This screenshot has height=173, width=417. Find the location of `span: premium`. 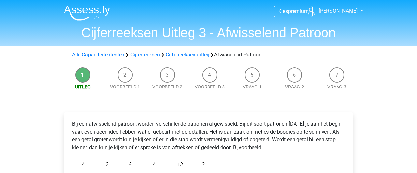

span: premium is located at coordinates (298, 11).